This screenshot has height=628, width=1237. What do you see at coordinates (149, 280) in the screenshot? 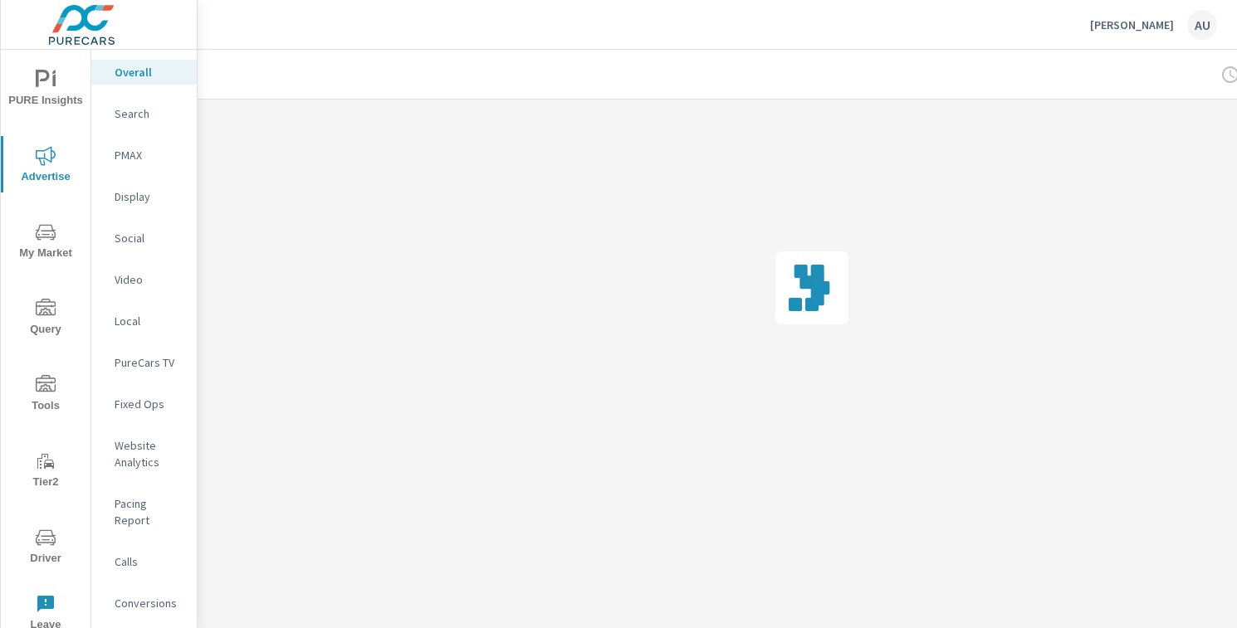
I see `p: Video` at bounding box center [149, 280].